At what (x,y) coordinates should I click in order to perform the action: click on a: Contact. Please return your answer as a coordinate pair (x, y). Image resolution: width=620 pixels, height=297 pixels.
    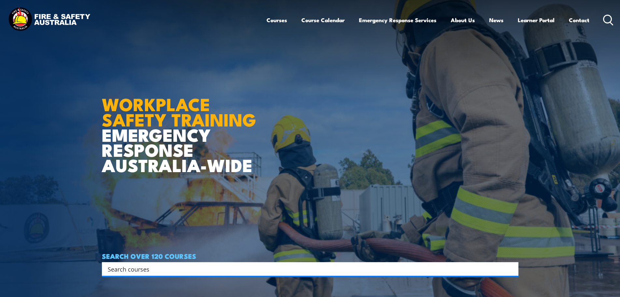
    Looking at the image, I should click on (579, 20).